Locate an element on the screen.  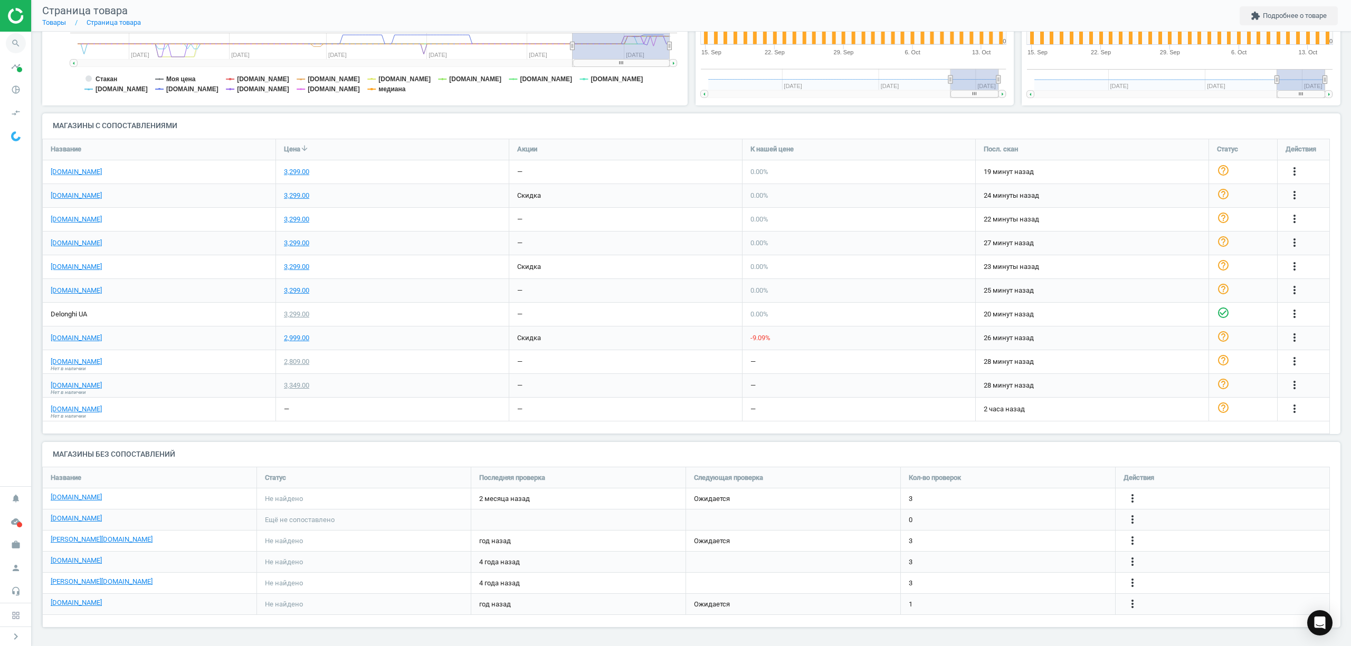
div: 2,809.00 is located at coordinates (297, 362).